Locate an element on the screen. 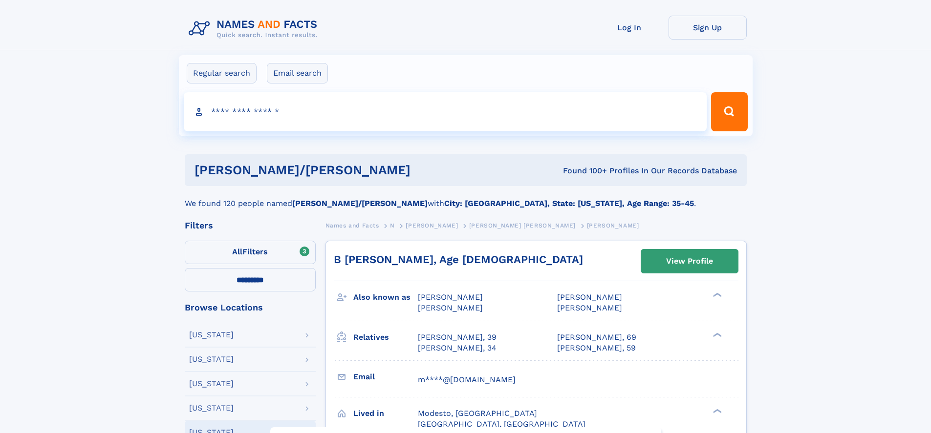  div: Found 100+ Profiles In Our Records Database is located at coordinates (612, 171).